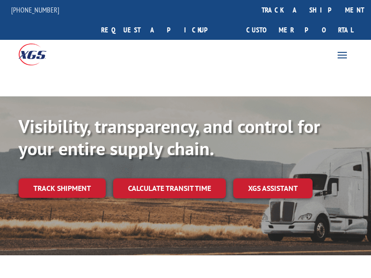  I want to click on a: Request a pickup, so click(161, 30).